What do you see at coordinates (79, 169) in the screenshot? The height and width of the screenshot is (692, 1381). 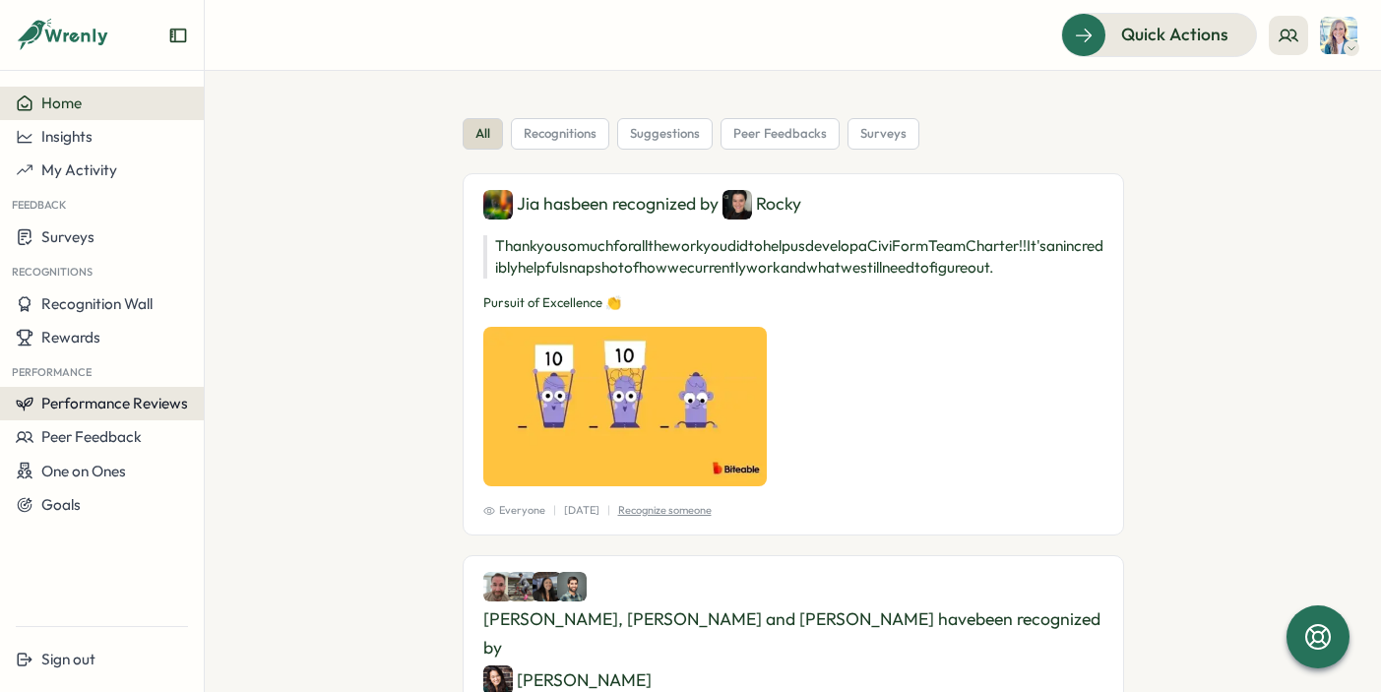 I see `span: My Activity` at bounding box center [79, 169].